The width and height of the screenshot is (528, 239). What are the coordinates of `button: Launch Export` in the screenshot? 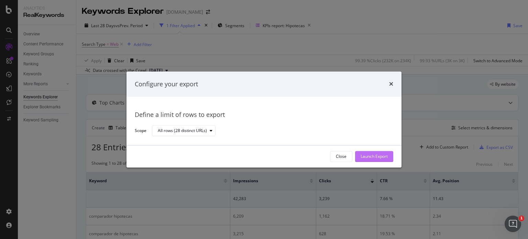 It's located at (374, 156).